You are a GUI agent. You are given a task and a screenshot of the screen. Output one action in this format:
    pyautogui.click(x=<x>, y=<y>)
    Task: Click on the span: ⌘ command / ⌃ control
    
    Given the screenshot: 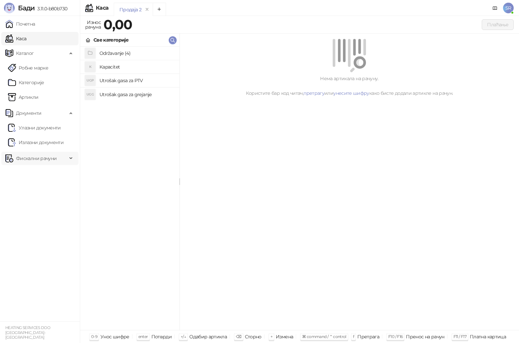 What is the action you would take?
    pyautogui.click(x=324, y=336)
    